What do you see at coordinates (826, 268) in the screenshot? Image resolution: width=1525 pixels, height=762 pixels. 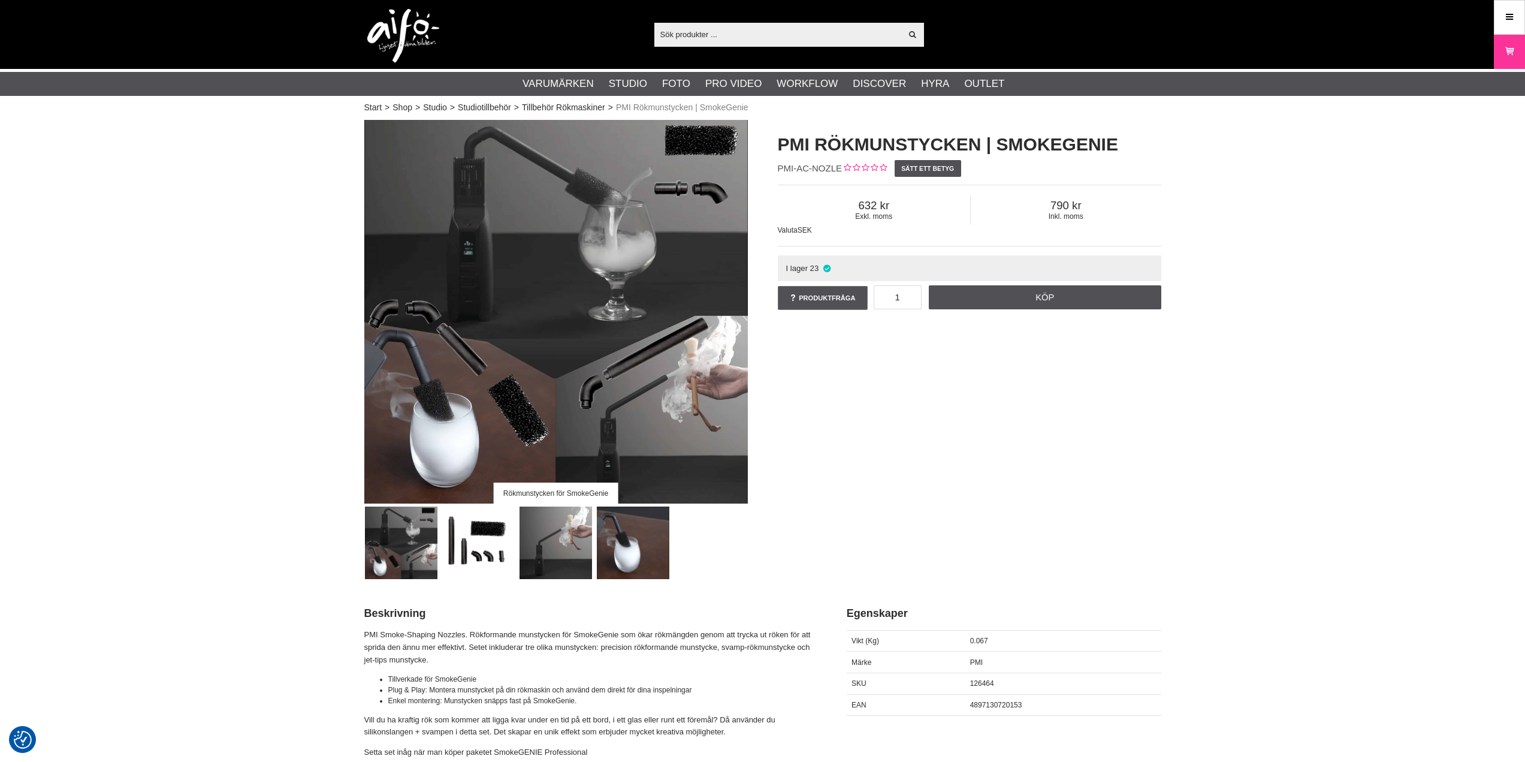 I see `i: I lager` at bounding box center [826, 268].